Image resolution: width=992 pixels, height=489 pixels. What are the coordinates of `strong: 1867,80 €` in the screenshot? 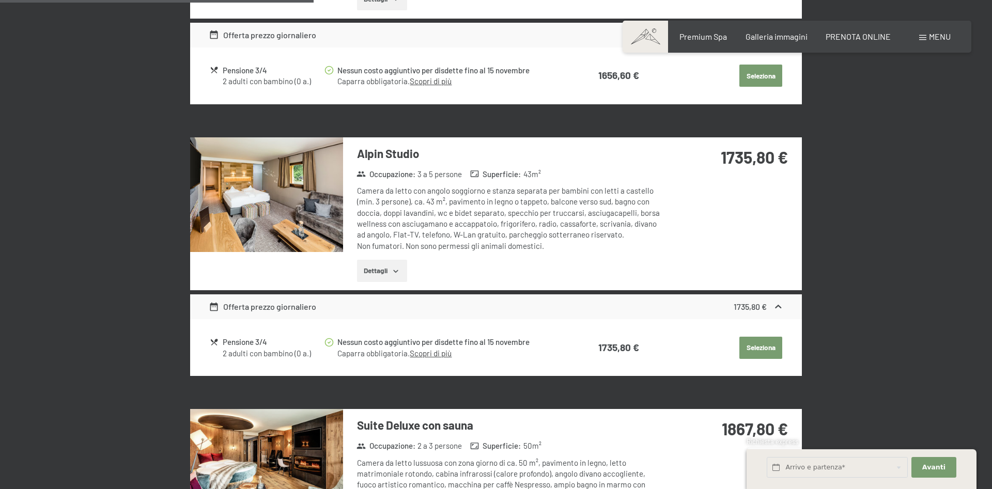 It's located at (755, 429).